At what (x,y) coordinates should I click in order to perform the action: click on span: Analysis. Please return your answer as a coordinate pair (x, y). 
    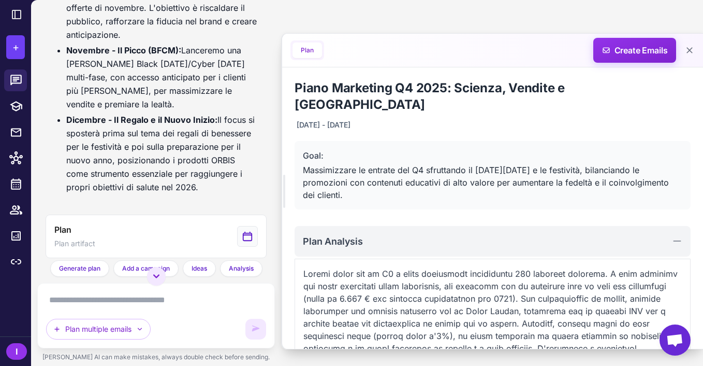
    Looking at the image, I should click on (241, 268).